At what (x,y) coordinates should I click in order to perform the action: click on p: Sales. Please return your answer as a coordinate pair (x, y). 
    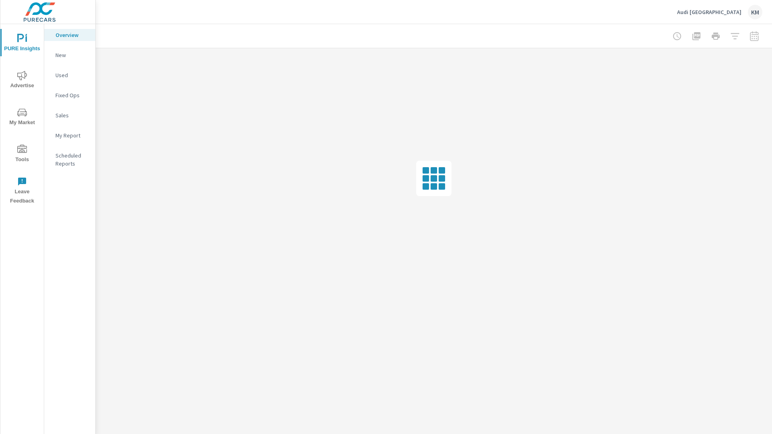
    Looking at the image, I should click on (72, 115).